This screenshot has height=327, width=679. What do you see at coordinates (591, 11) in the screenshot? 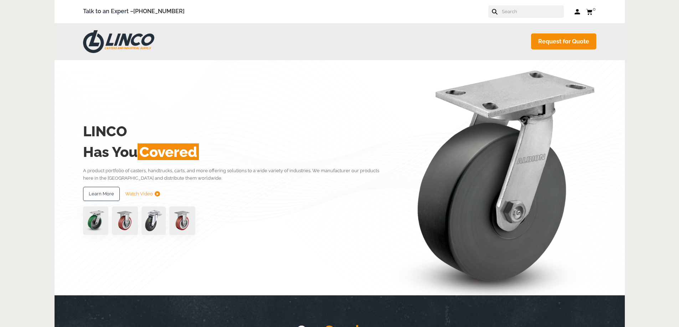
I see `a: 0` at bounding box center [591, 11].